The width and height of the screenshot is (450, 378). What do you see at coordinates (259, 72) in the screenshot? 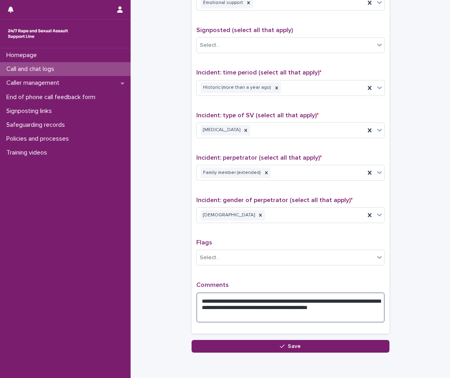
I see `span: Incident: time period (select all that apply)` at bounding box center [259, 72].